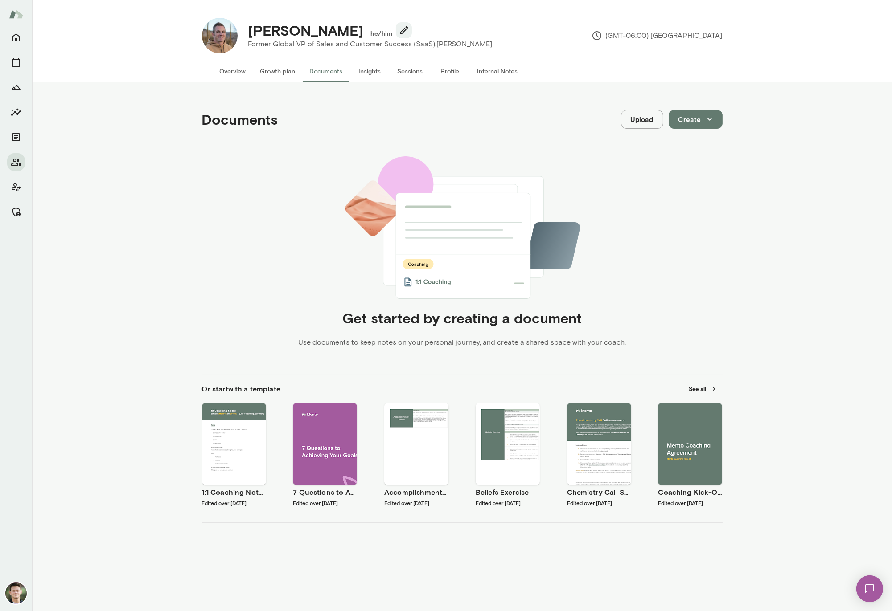 Image resolution: width=892 pixels, height=611 pixels. Describe the element at coordinates (381, 33) in the screenshot. I see `h6: he/him` at that location.